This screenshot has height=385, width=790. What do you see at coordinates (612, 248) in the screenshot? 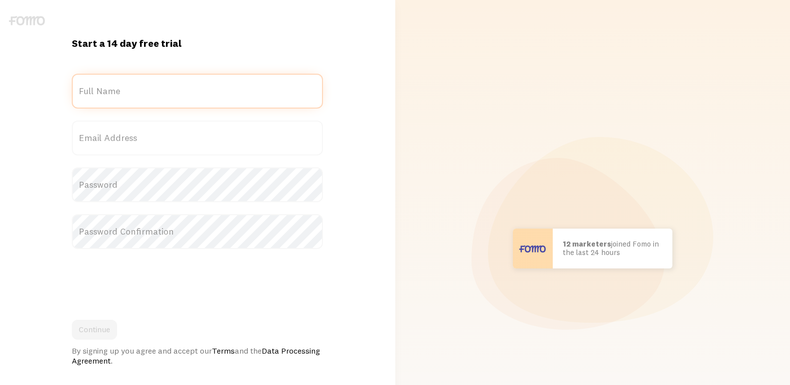
I see `p: joined Fomo in the last 24 hours` at bounding box center [612, 248].